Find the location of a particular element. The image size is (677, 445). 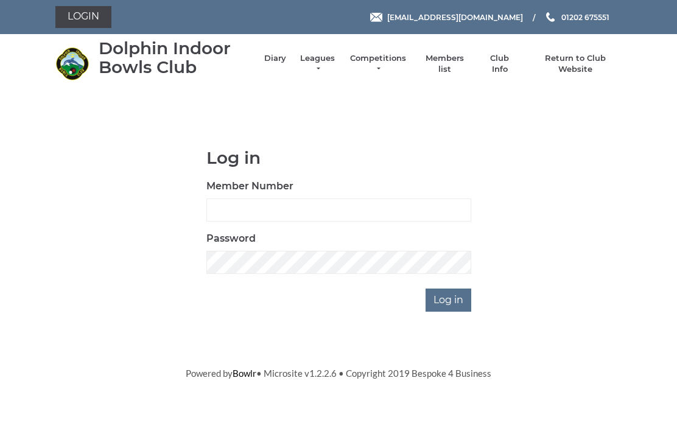

label: Password is located at coordinates (231, 239).